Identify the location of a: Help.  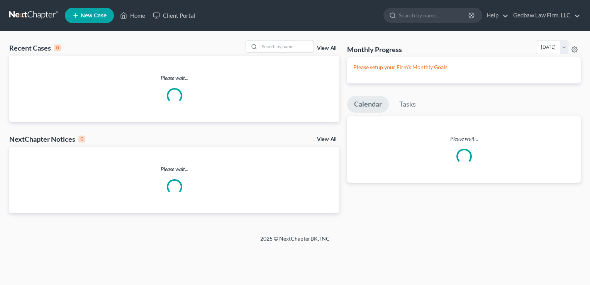
(496, 15).